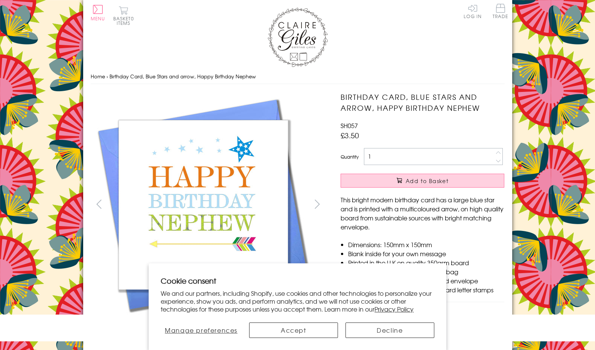  I want to click on a: Home, so click(98, 76).